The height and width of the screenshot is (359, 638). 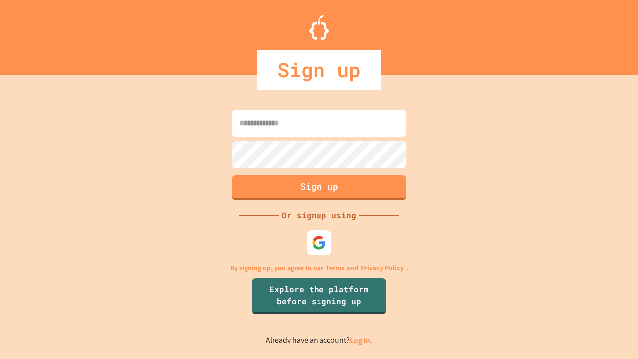 What do you see at coordinates (319, 215) in the screenshot?
I see `div: Or signup using` at bounding box center [319, 215].